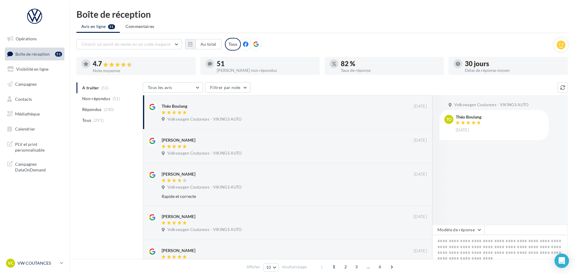 This screenshot has height=274, width=575. I want to click on a: Visibilité en ligne, so click(35, 69).